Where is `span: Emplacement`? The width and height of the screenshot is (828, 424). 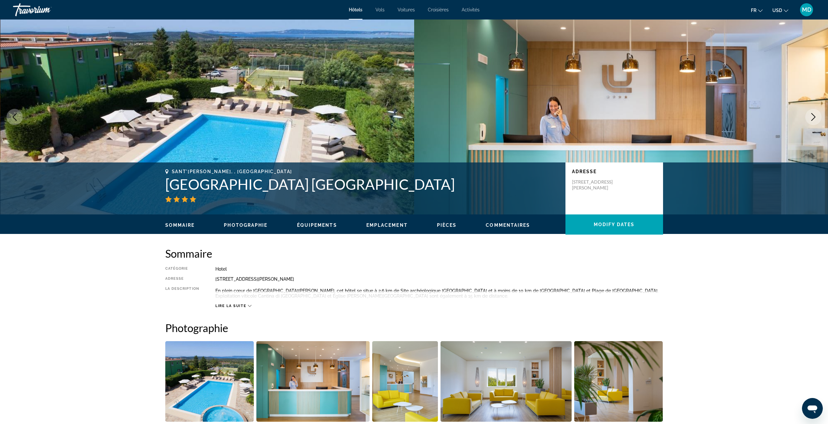 span: Emplacement is located at coordinates (387, 225).